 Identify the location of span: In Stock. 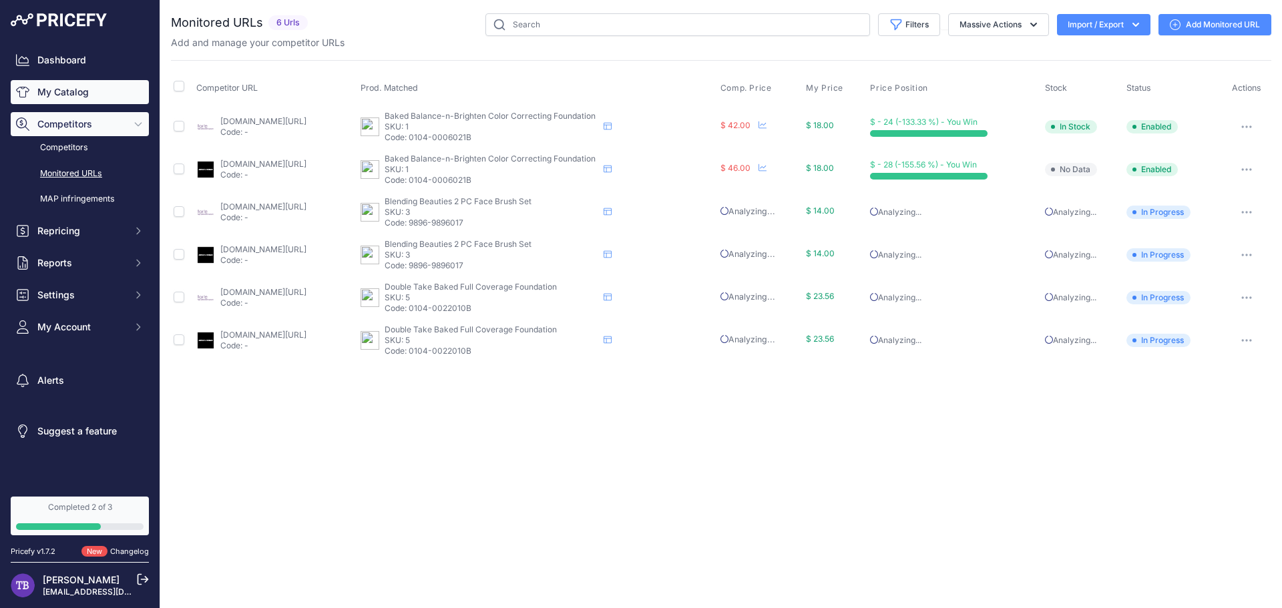
(1071, 127).